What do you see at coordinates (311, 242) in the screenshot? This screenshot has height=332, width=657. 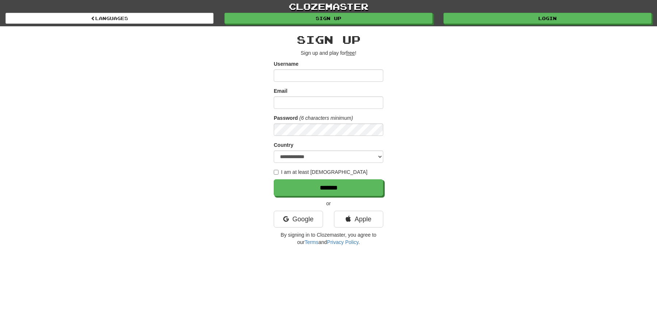 I see `a: Terms` at bounding box center [311, 242].